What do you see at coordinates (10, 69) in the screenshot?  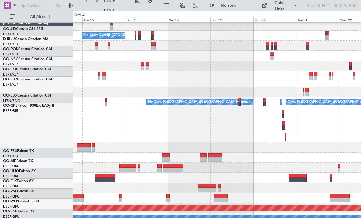 I see `span: OO-LXA` at bounding box center [10, 69].